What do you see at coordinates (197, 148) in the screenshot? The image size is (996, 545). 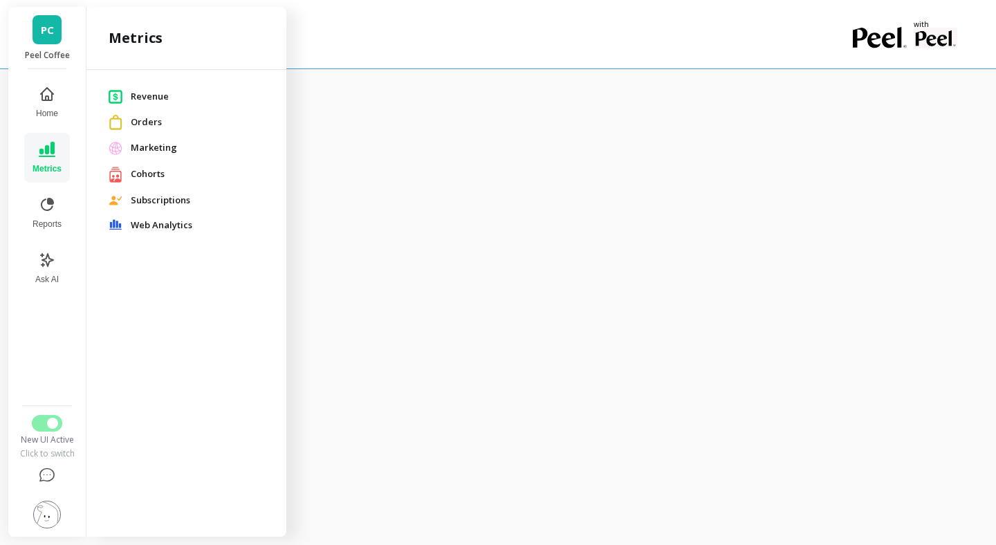 I see `span: Marketing` at bounding box center [197, 148].